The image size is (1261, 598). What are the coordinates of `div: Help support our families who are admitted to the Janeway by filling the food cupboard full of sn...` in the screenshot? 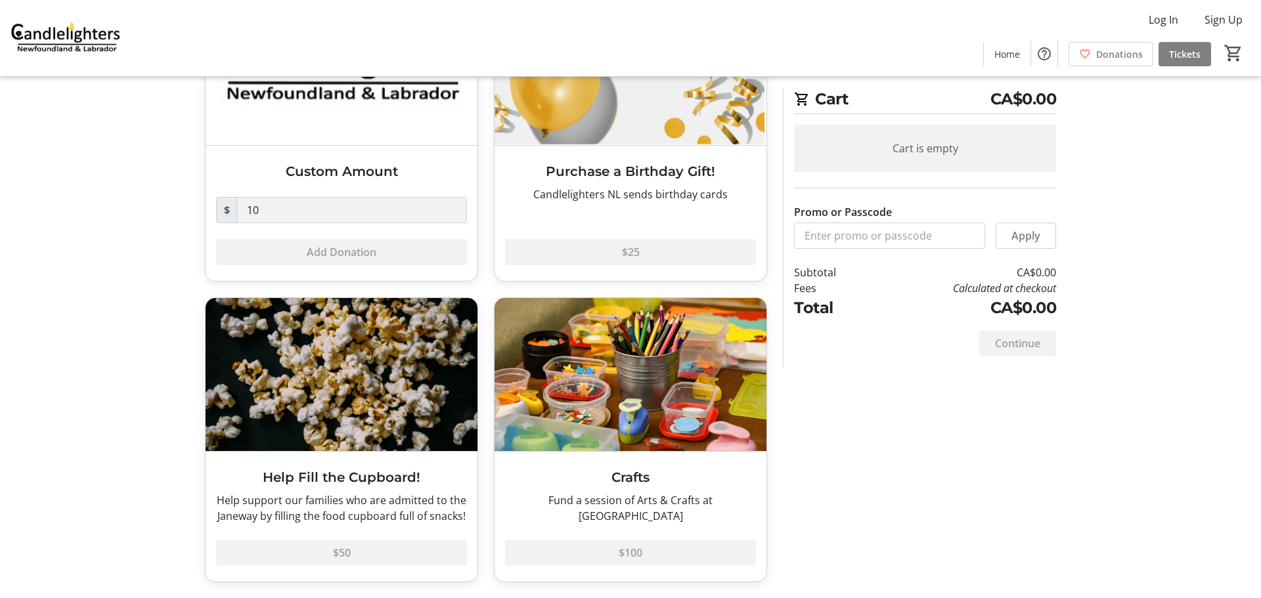 It's located at (341, 508).